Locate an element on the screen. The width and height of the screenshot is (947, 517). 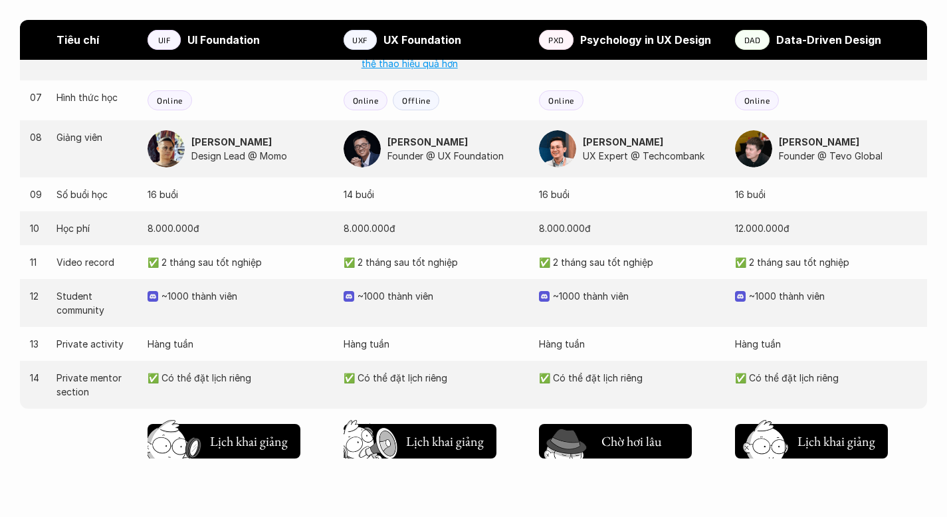
p: Private activity is located at coordinates (96, 344).